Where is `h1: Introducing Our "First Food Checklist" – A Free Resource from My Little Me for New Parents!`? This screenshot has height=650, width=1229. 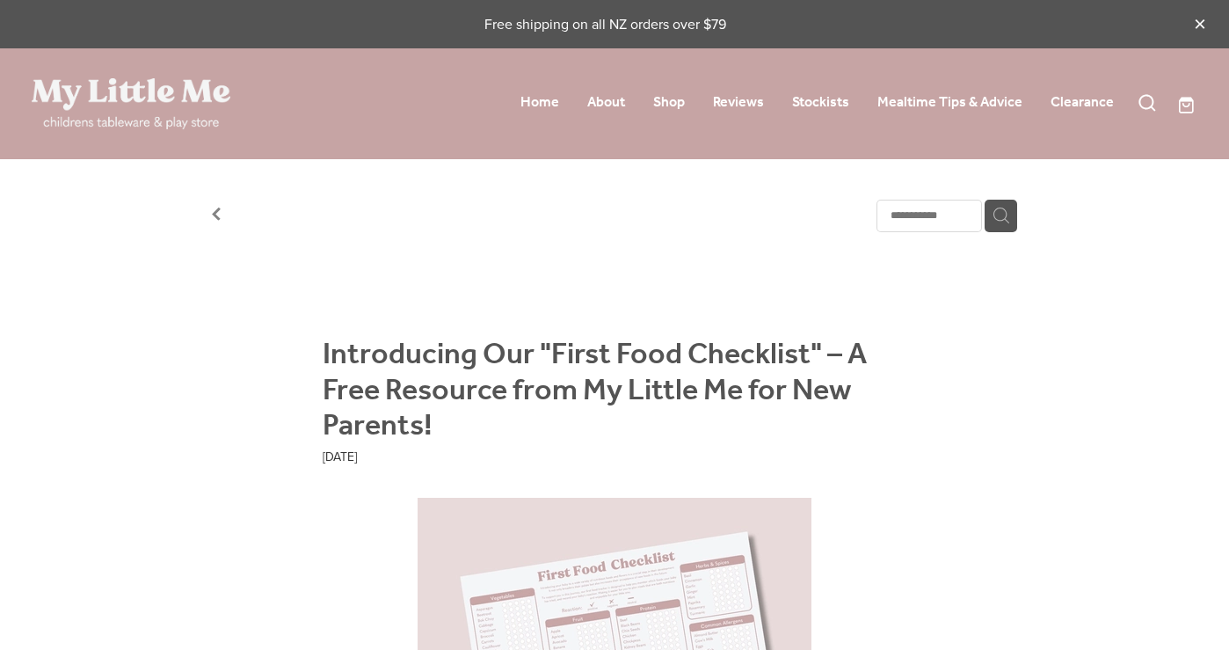 h1: Introducing Our "First Food Checklist" – A Free Resource from My Little Me for New Parents! is located at coordinates (615, 392).